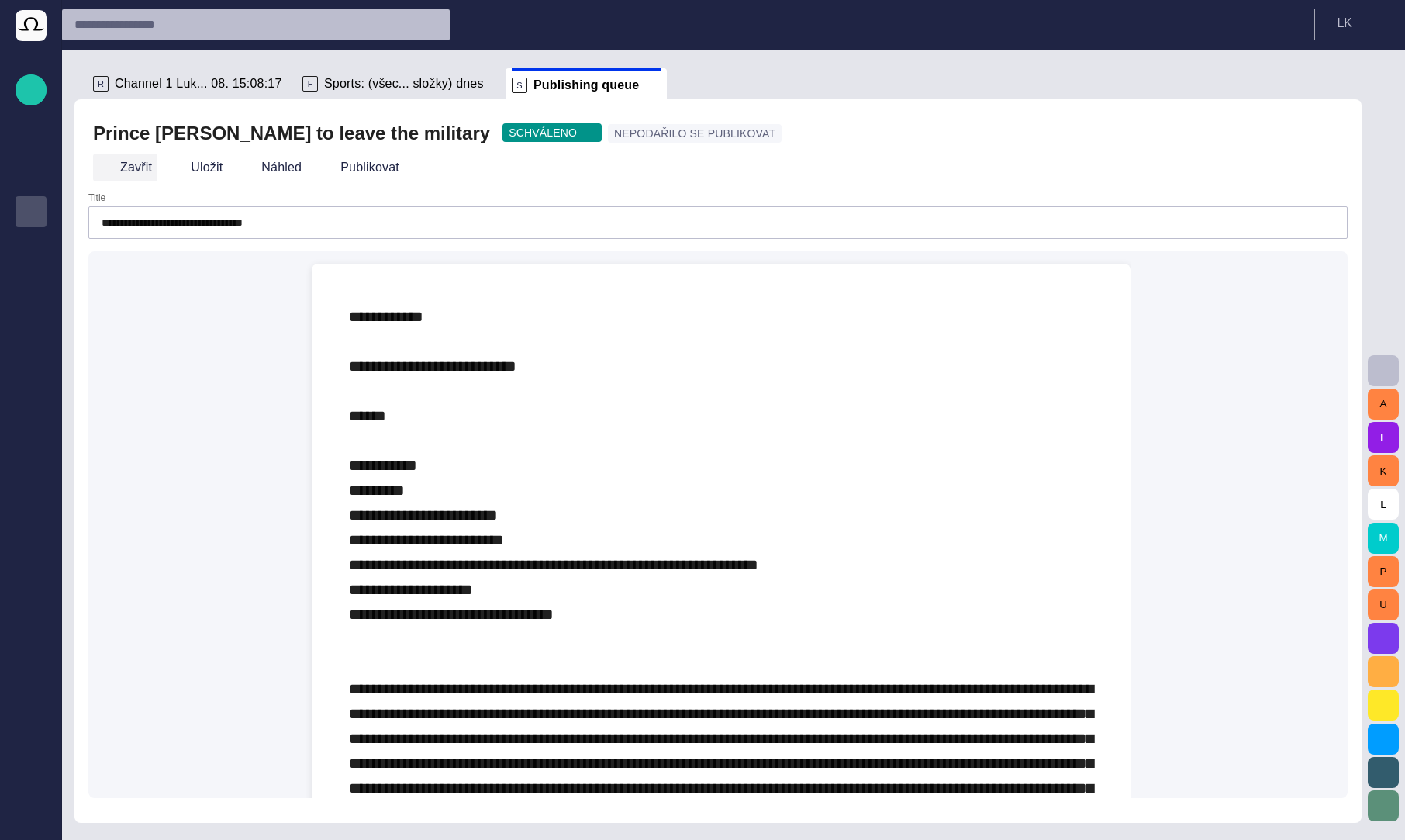 The image size is (1405, 840). What do you see at coordinates (552, 133) in the screenshot?
I see `button: SCHVÁLENO` at bounding box center [552, 133].